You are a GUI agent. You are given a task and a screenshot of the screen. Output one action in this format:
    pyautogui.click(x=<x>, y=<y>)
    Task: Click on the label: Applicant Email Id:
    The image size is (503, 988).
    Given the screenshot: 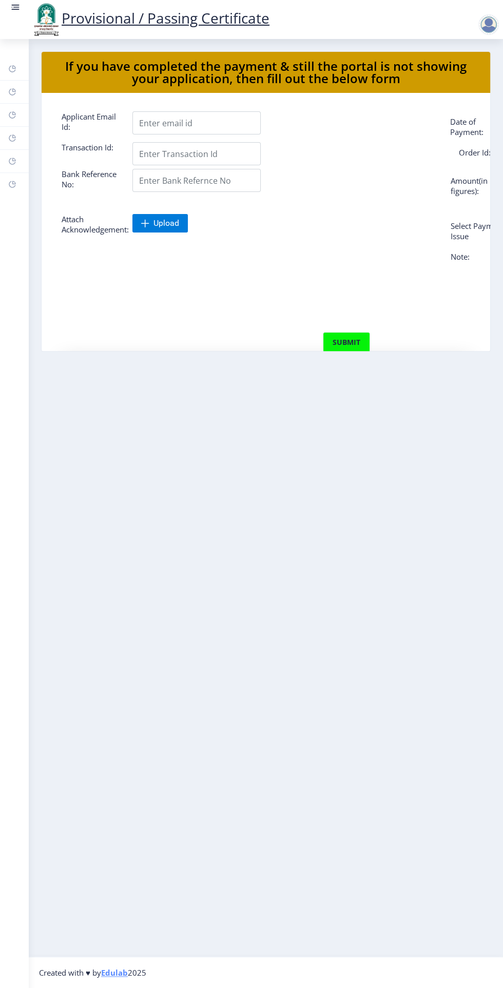 What is the action you would take?
    pyautogui.click(x=89, y=122)
    